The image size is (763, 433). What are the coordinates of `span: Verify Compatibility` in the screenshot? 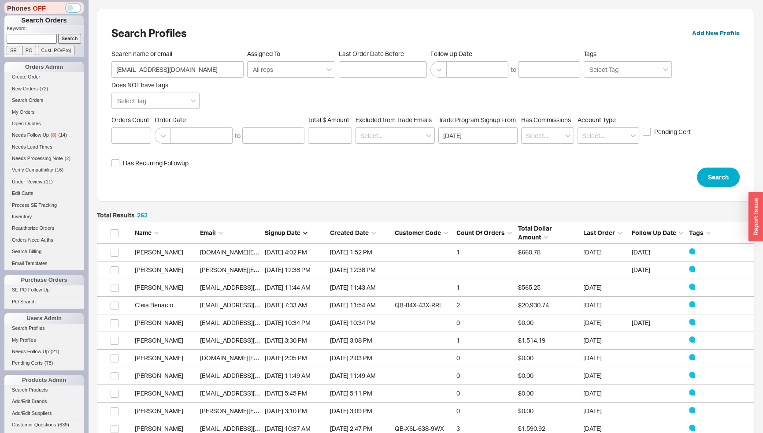 It's located at (33, 170).